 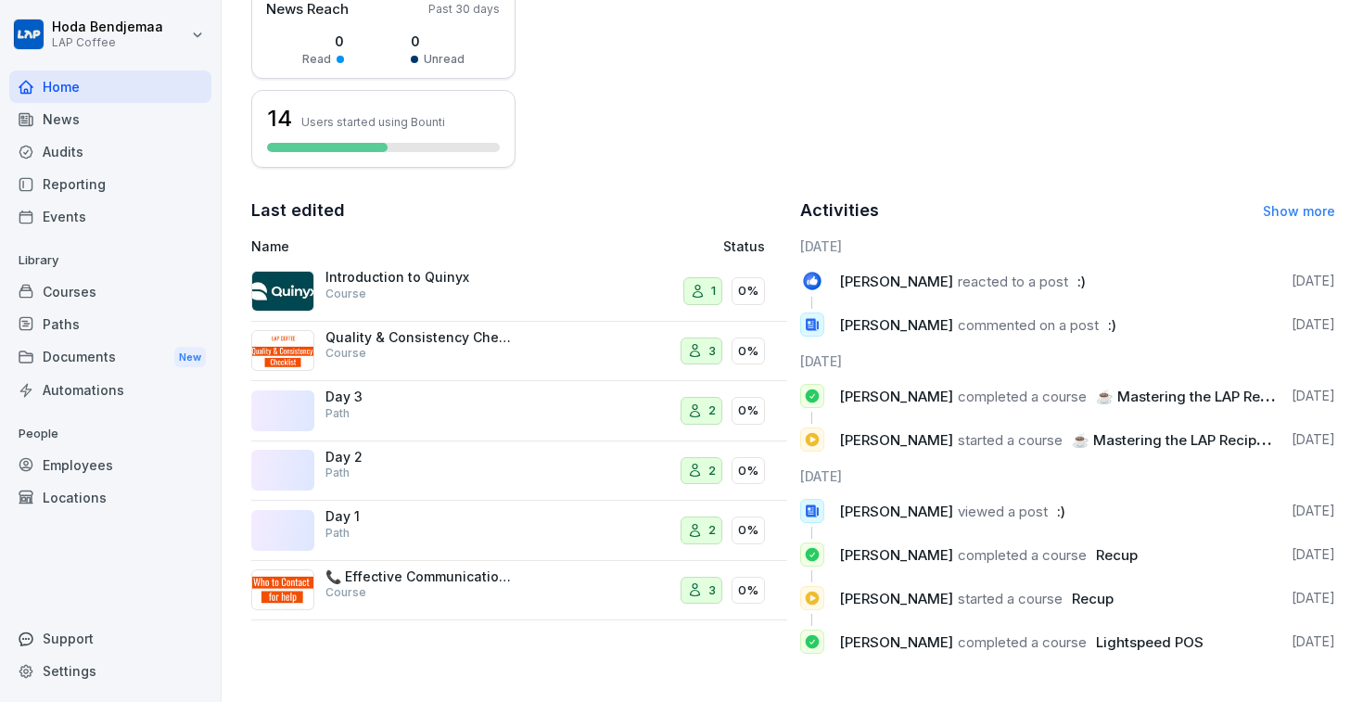 I want to click on div: Paths, so click(x=110, y=324).